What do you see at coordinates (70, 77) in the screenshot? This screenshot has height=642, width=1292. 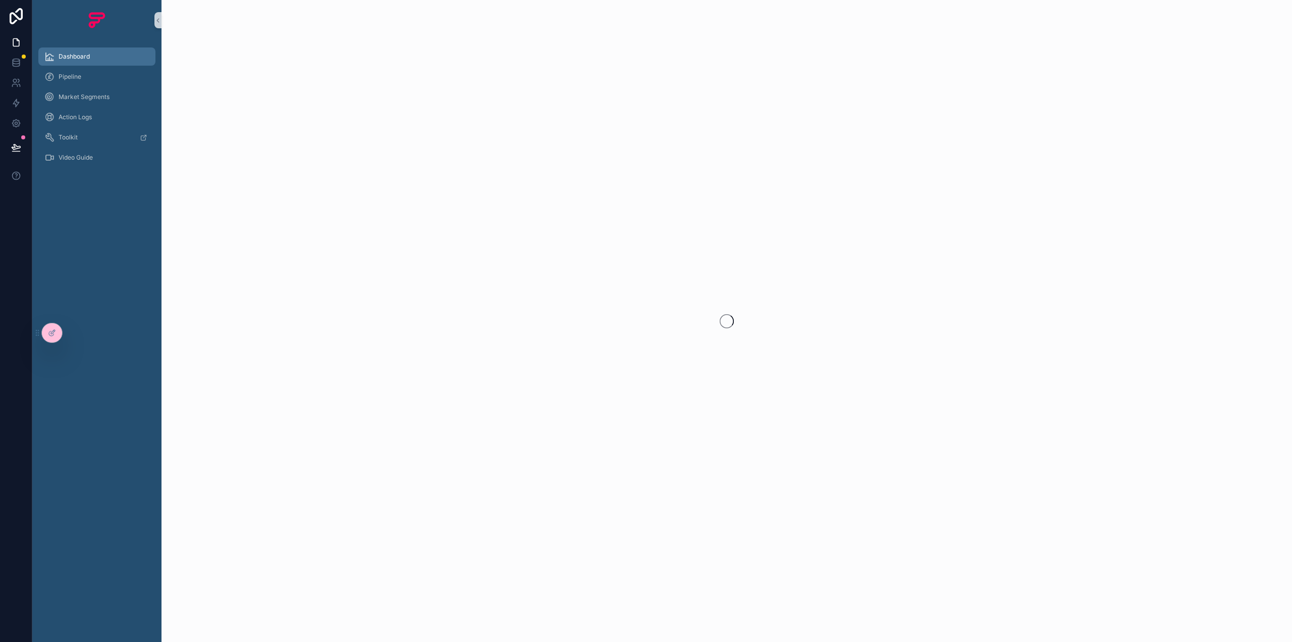 I see `span: Pipeline` at bounding box center [70, 77].